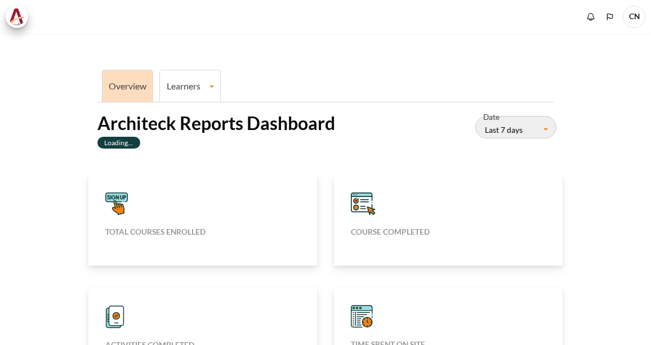 This screenshot has width=651, height=345. Describe the element at coordinates (17, 17) in the screenshot. I see `img: Architeck` at that location.